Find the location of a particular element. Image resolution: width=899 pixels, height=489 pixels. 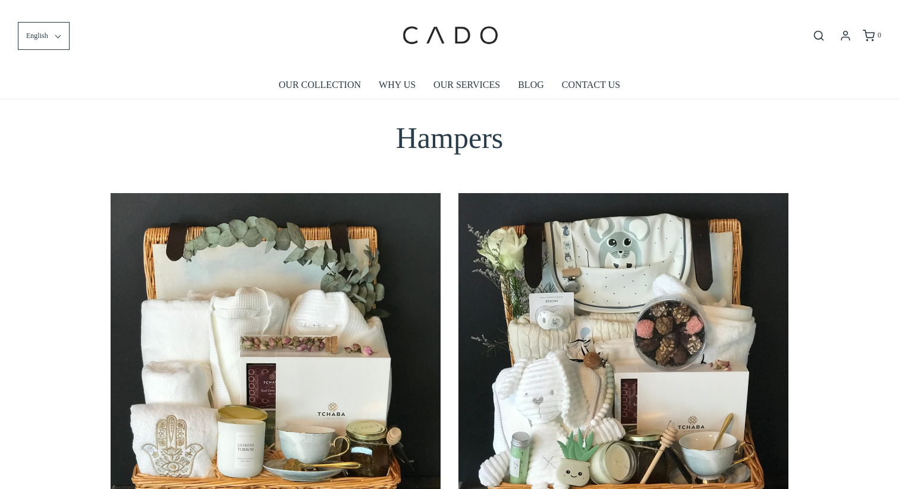

a: OUR SERVICES is located at coordinates (467, 85).